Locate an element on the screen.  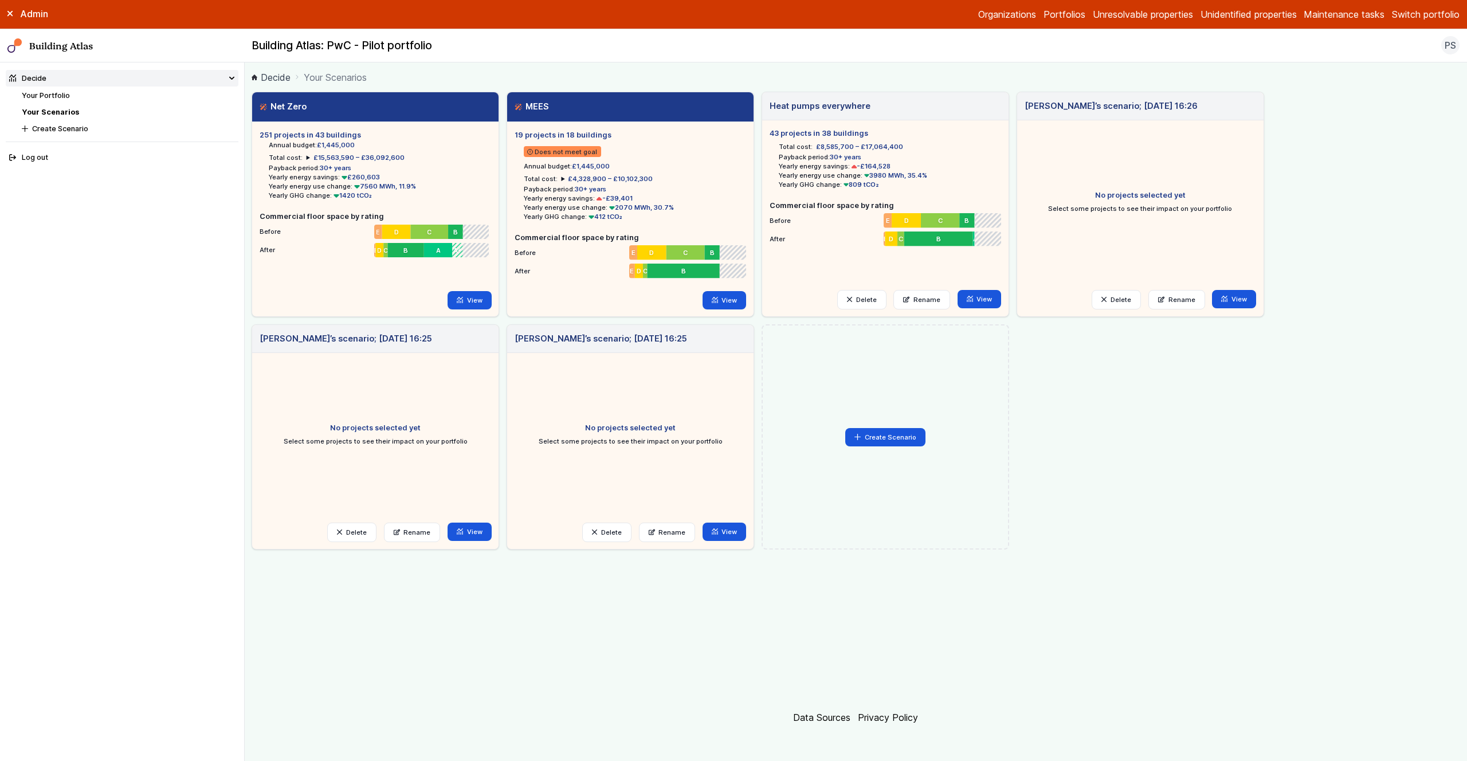
h3: Heat pumps everywhere is located at coordinates (820, 106).